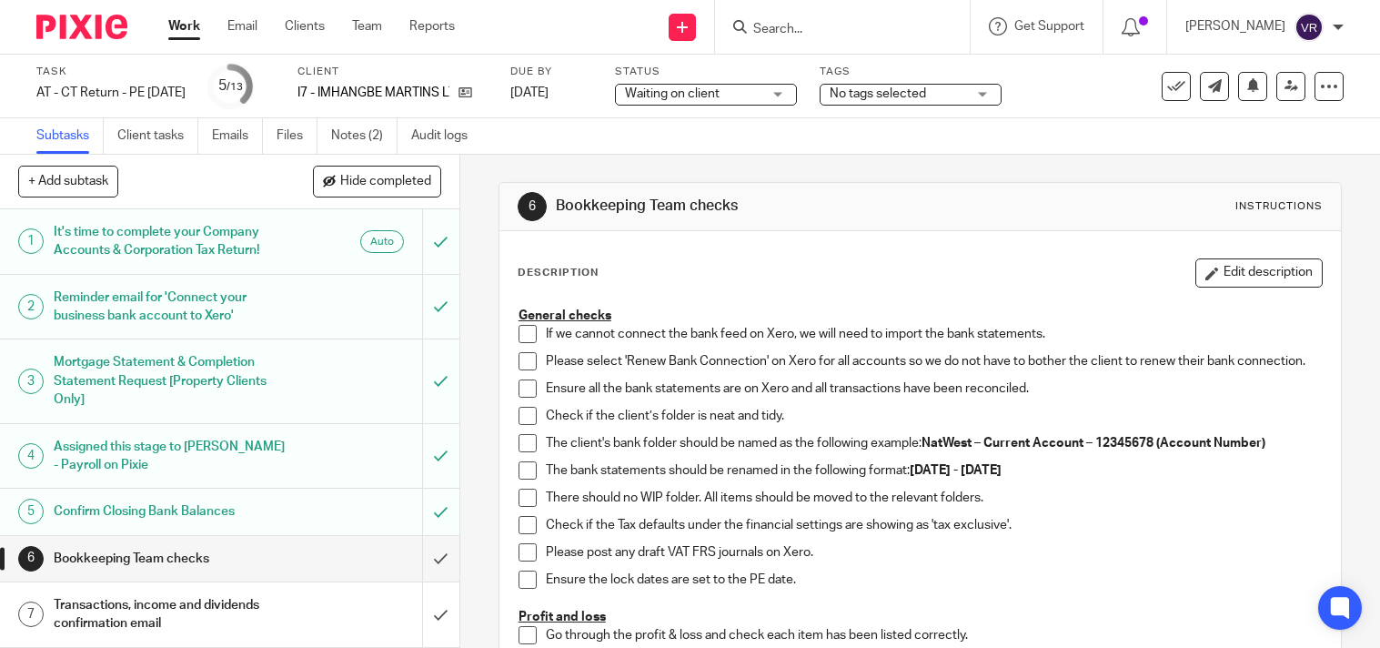  I want to click on p: Ensure the lock dates are set to the PE date., so click(933, 579).